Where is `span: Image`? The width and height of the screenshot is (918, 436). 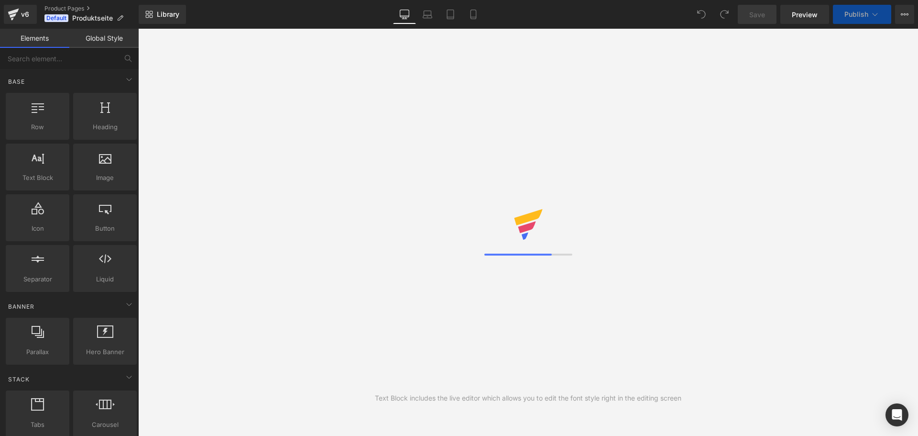 span: Image is located at coordinates (105, 177).